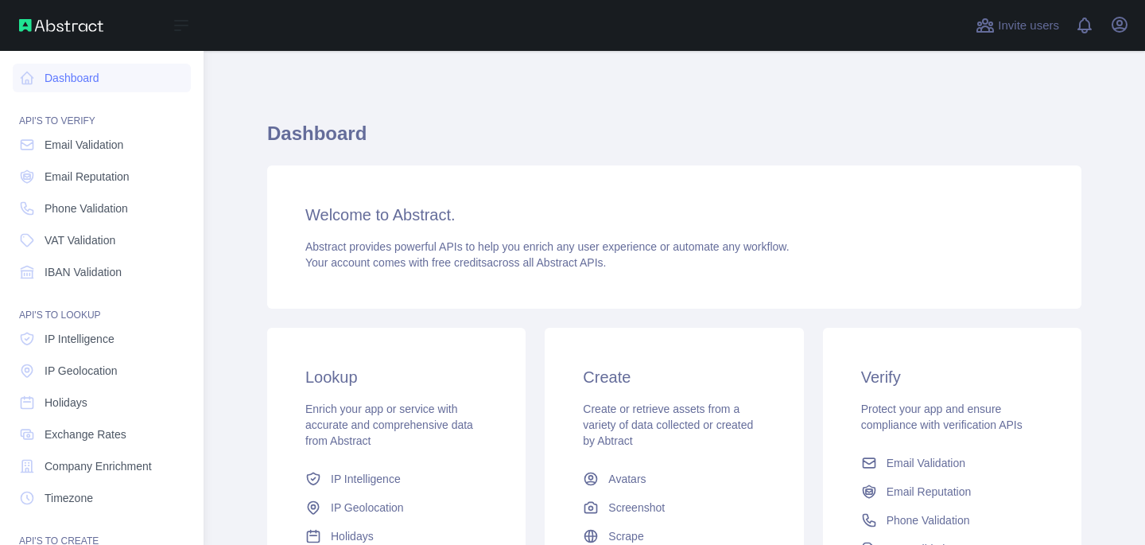 This screenshot has width=1145, height=545. I want to click on h3: Create, so click(674, 377).